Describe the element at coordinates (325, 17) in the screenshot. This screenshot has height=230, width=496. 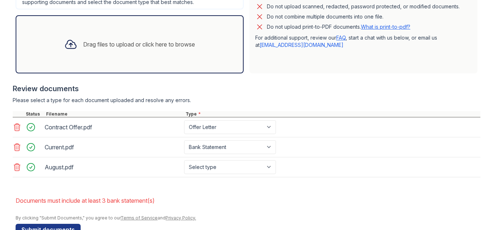
I see `div: Do not combine multiple documents into one file.` at that location.